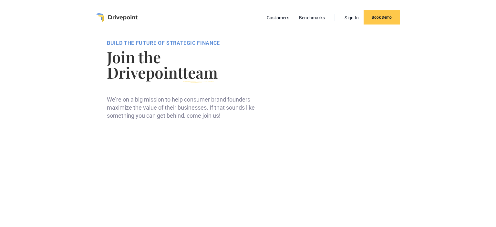  What do you see at coordinates (381, 17) in the screenshot?
I see `a: Book Demo` at bounding box center [381, 17].